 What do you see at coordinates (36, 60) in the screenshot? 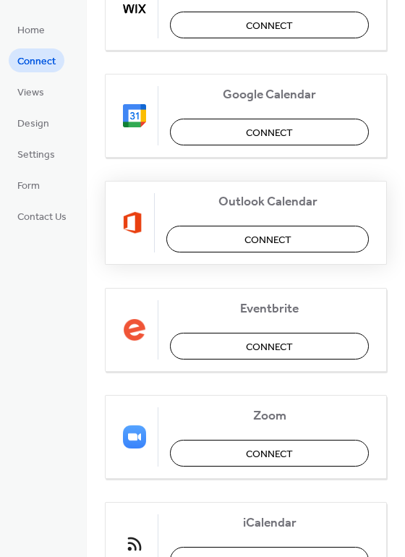
I see `a: Connect` at bounding box center [36, 60].